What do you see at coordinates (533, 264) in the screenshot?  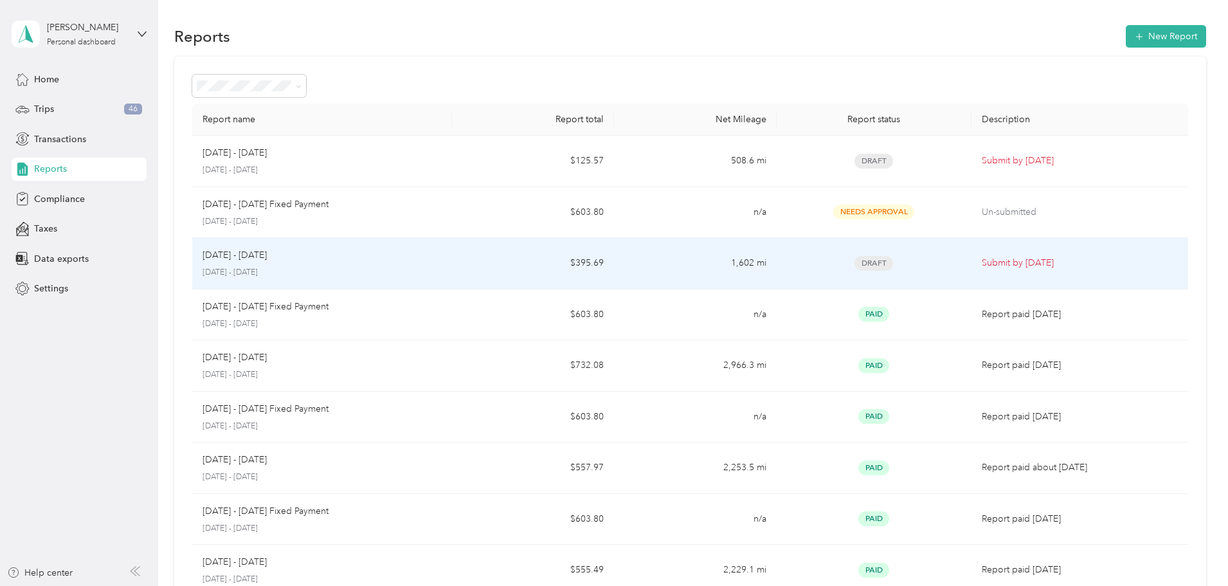 I see `td: $395.69` at bounding box center [533, 264].